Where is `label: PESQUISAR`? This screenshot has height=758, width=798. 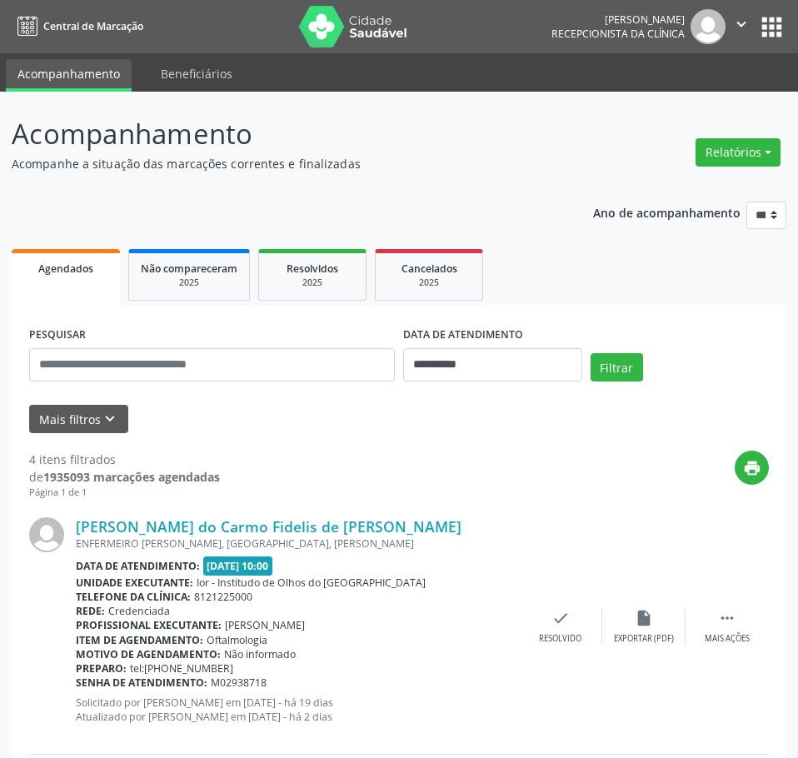 label: PESQUISAR is located at coordinates (57, 335).